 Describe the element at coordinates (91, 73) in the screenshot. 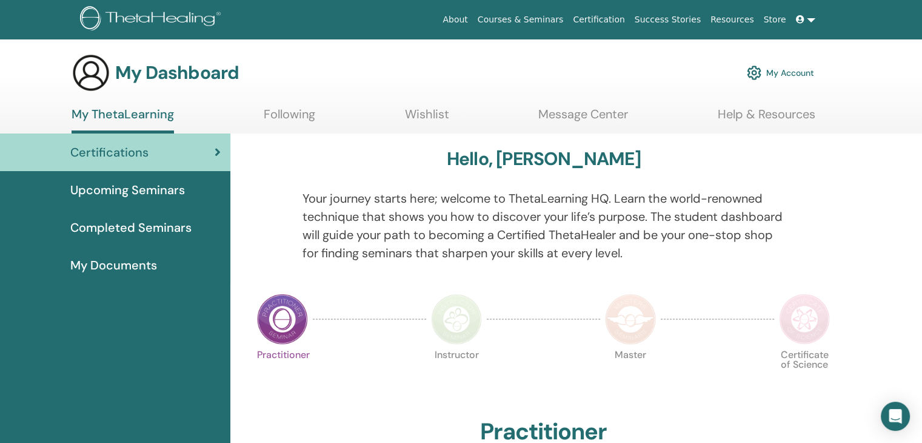

I see `img: generic-user-icon.jpg` at that location.